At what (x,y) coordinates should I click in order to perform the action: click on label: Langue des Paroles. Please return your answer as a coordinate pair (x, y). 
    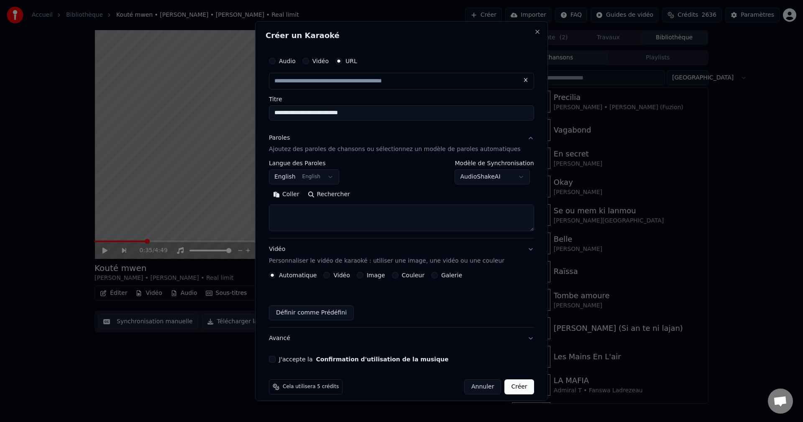
    Looking at the image, I should click on (304, 163).